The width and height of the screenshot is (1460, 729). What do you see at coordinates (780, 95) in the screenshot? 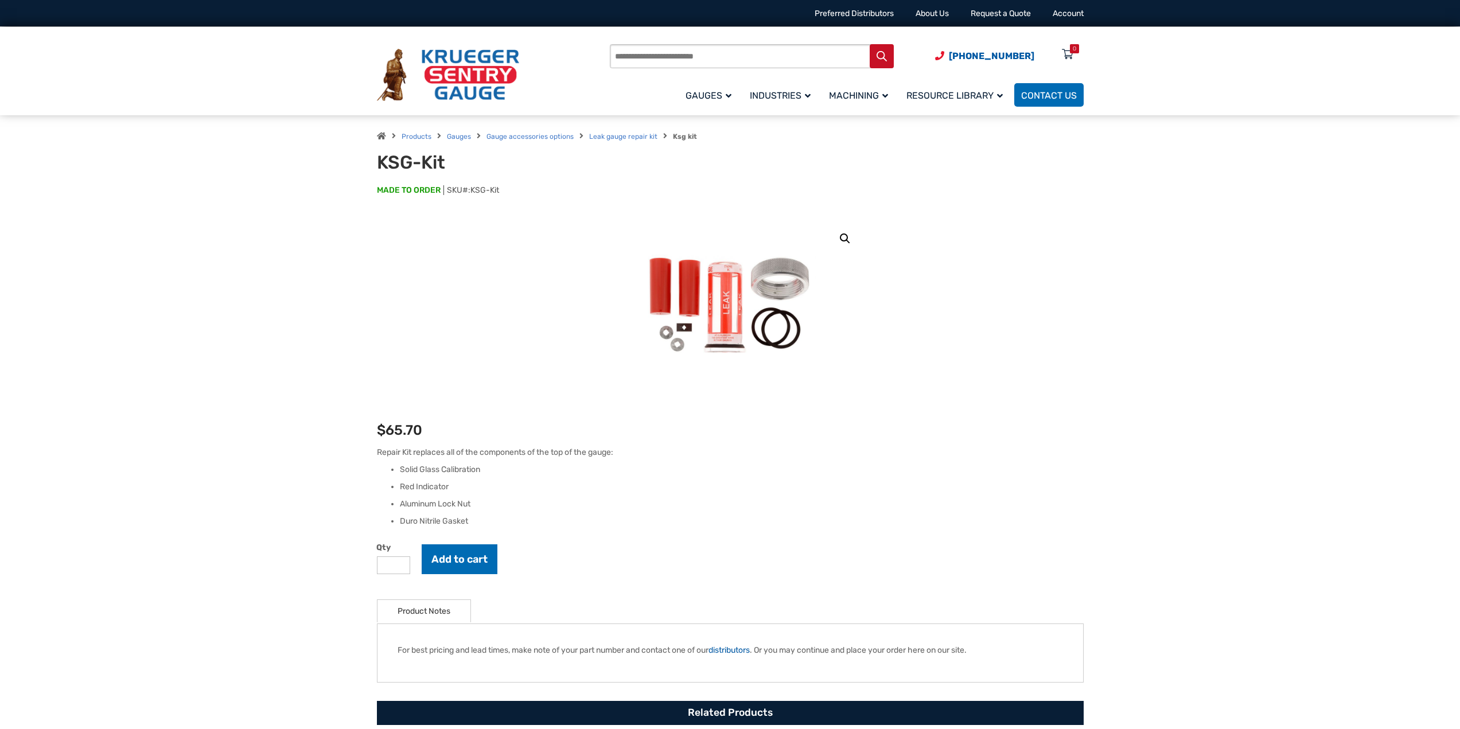
I see `span: Industries` at bounding box center [780, 95].